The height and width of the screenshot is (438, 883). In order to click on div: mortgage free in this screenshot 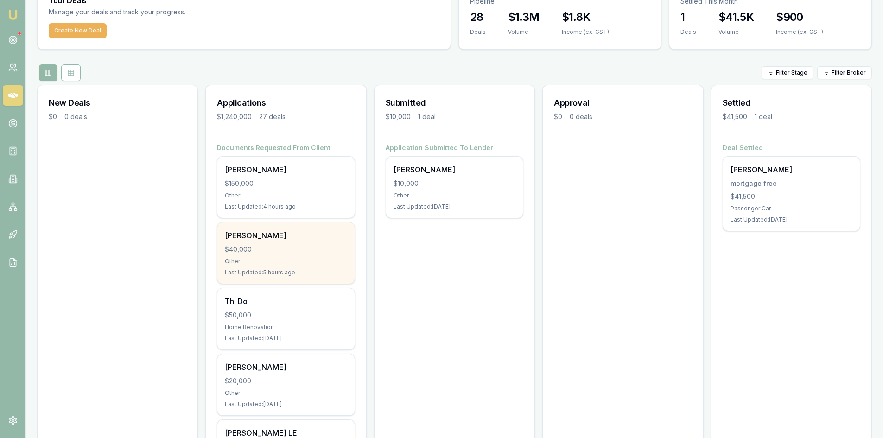, I will do `click(791, 184)`.